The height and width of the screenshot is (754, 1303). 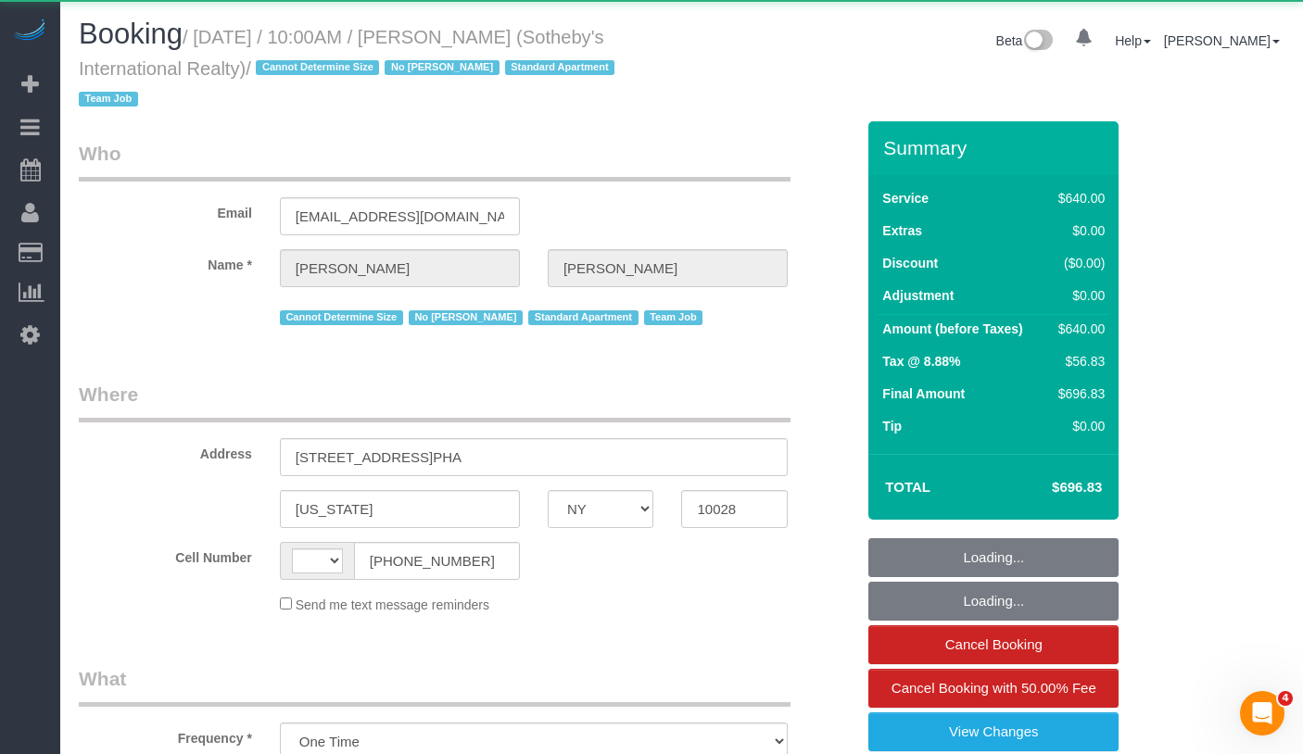 What do you see at coordinates (996, 147) in the screenshot?
I see `h3: Summary` at bounding box center [996, 147].